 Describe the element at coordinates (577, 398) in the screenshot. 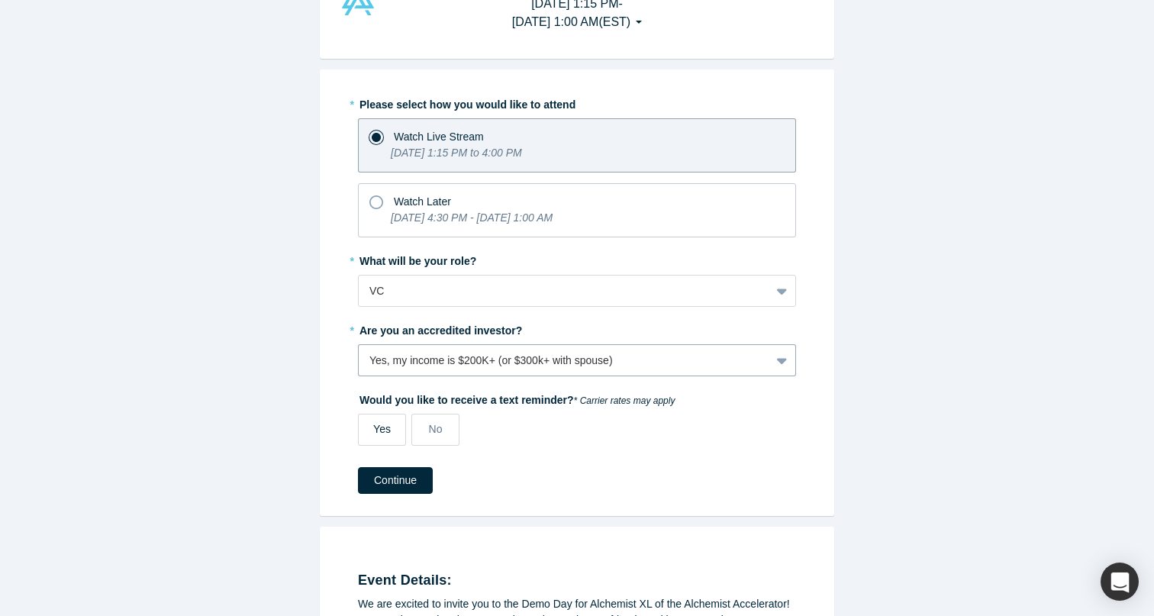

I see `label: Would you like to receive a text reminder?` at that location.